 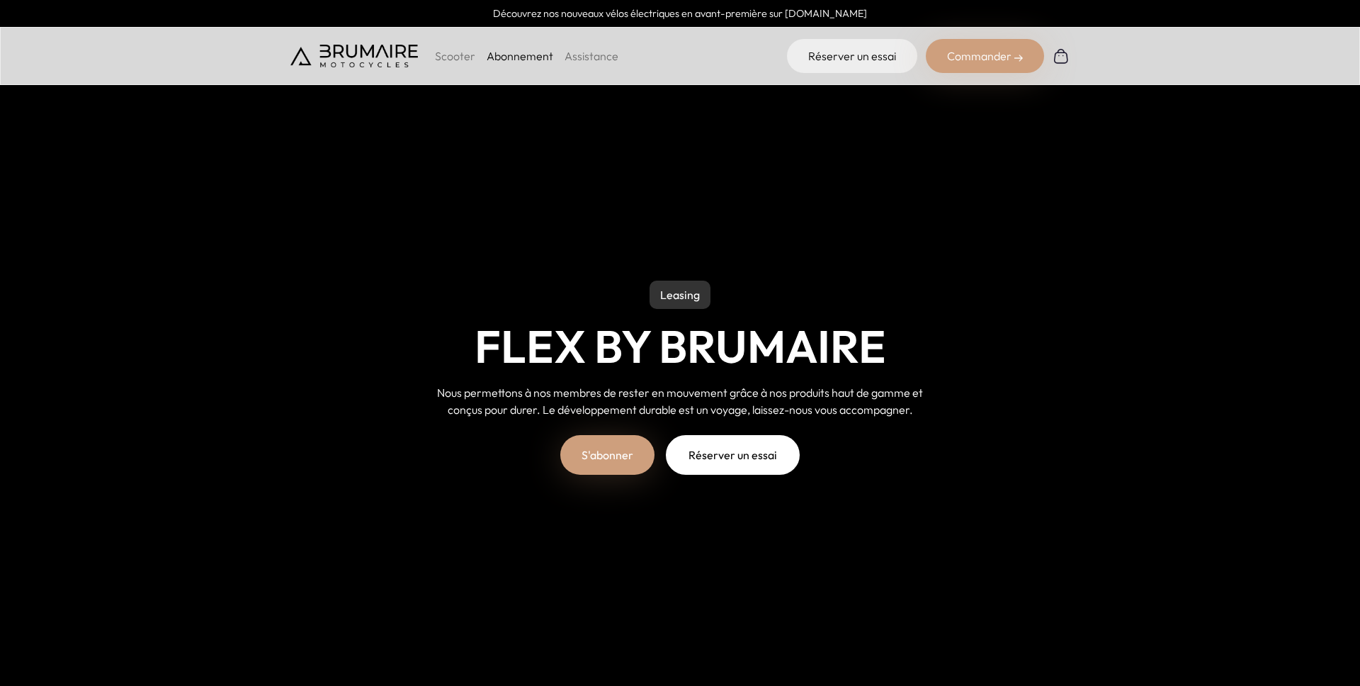 What do you see at coordinates (607, 455) in the screenshot?
I see `a: S'abonner` at bounding box center [607, 455].